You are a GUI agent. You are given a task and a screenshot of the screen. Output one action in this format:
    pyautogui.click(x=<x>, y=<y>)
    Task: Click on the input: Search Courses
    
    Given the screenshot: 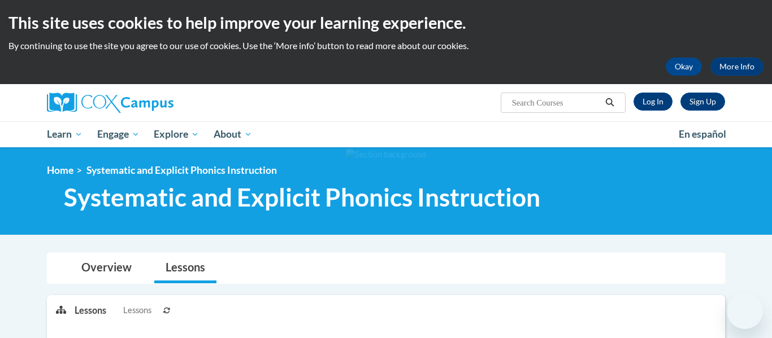 What is the action you would take?
    pyautogui.click(x=556, y=103)
    